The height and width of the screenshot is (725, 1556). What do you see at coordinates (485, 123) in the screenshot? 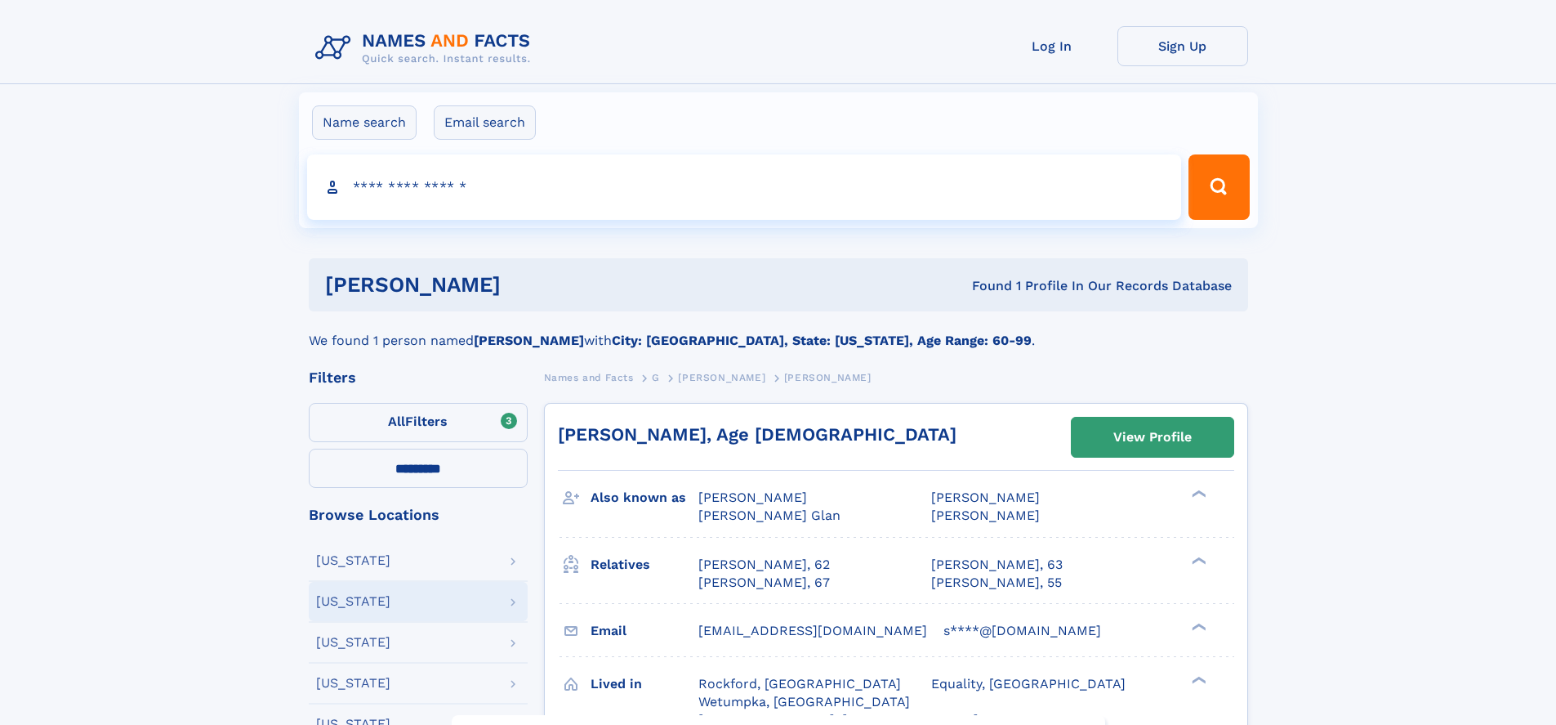
I see `label: Email search` at bounding box center [485, 123].